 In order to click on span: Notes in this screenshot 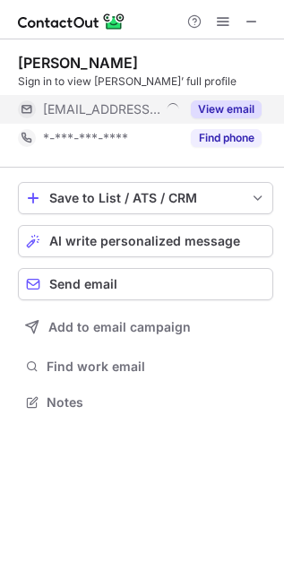, I will do `click(156, 403)`.